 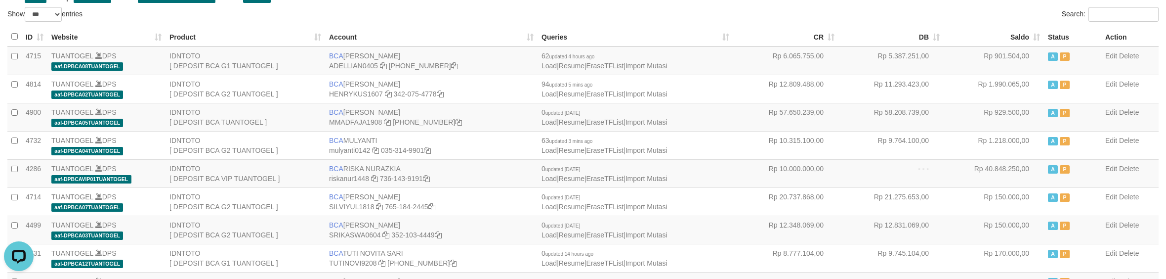 What do you see at coordinates (388, 94) in the screenshot?
I see `a: Copy HENRYKUS1607 to clipboard` at bounding box center [388, 94].